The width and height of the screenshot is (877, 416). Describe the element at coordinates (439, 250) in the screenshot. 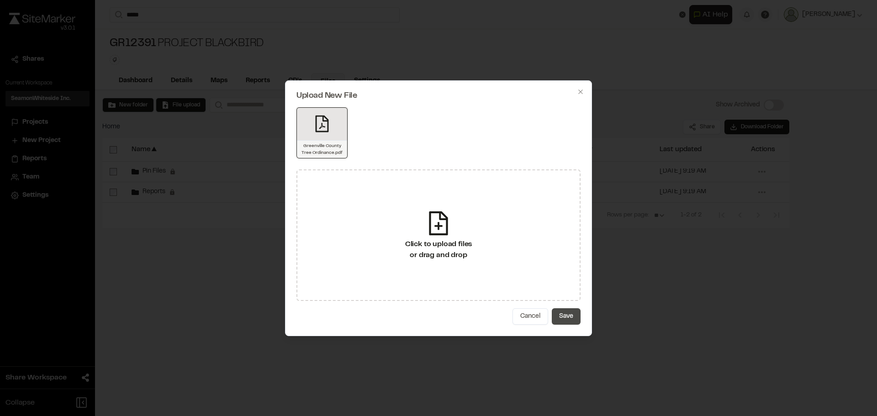

I see `div: Click to upload files or drag and drop` at that location.